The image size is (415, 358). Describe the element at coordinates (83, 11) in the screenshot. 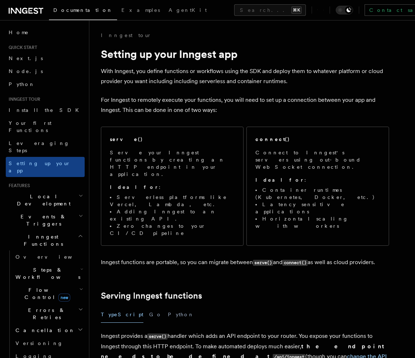

I see `a: Documentation` at that location.